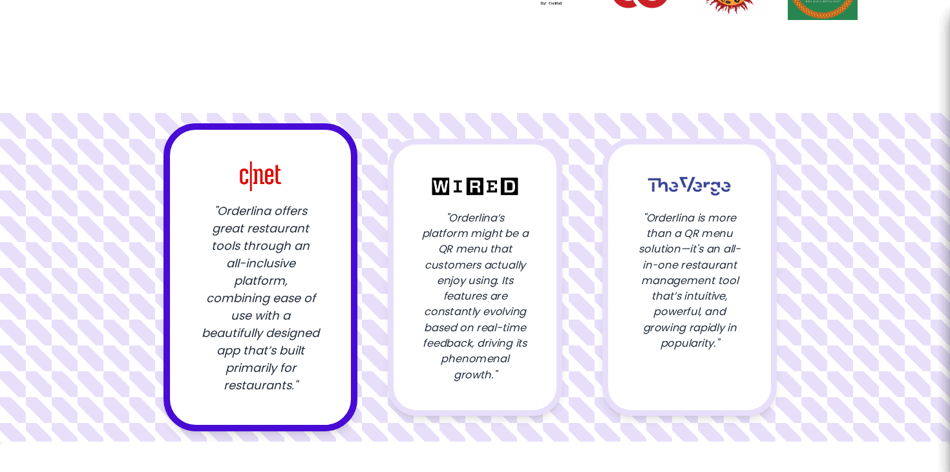 The height and width of the screenshot is (472, 950). What do you see at coordinates (260, 298) in the screenshot?
I see `p: " Orderlina offers great restaurant tools through an all-inclusive platform, combining ease of us...` at bounding box center [260, 298].